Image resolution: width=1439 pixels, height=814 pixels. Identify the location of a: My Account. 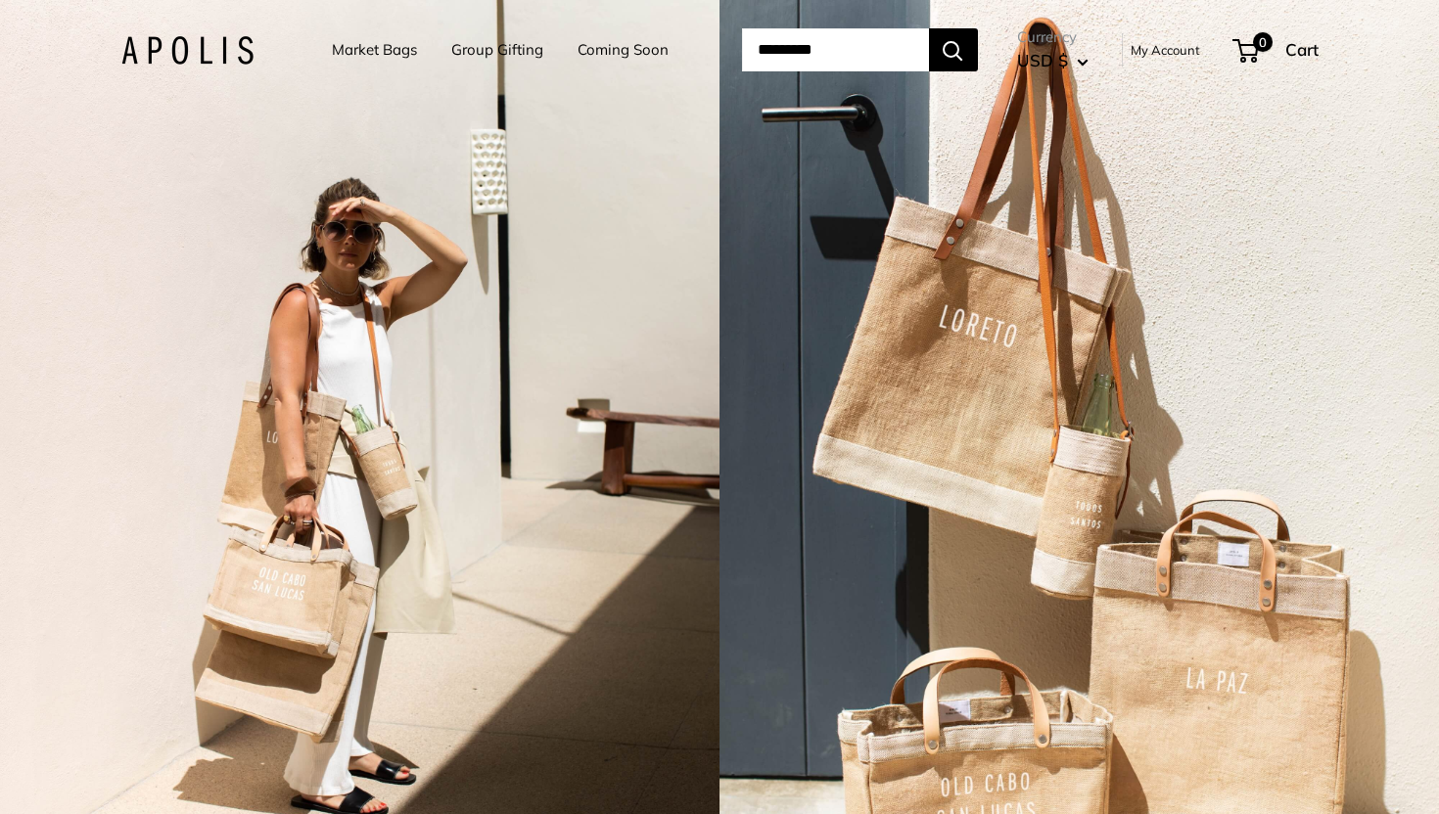
(1165, 50).